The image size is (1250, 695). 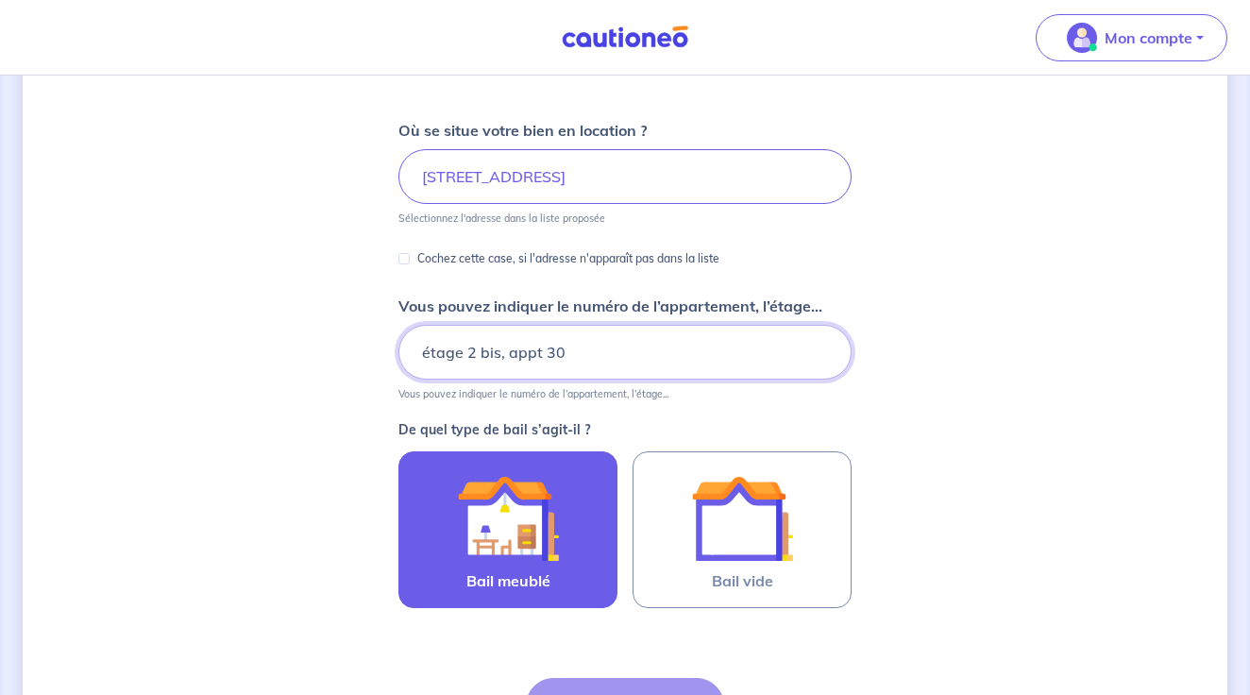 What do you see at coordinates (1082, 38) in the screenshot?
I see `img: illu_account_valid_menu.svg` at bounding box center [1082, 38].